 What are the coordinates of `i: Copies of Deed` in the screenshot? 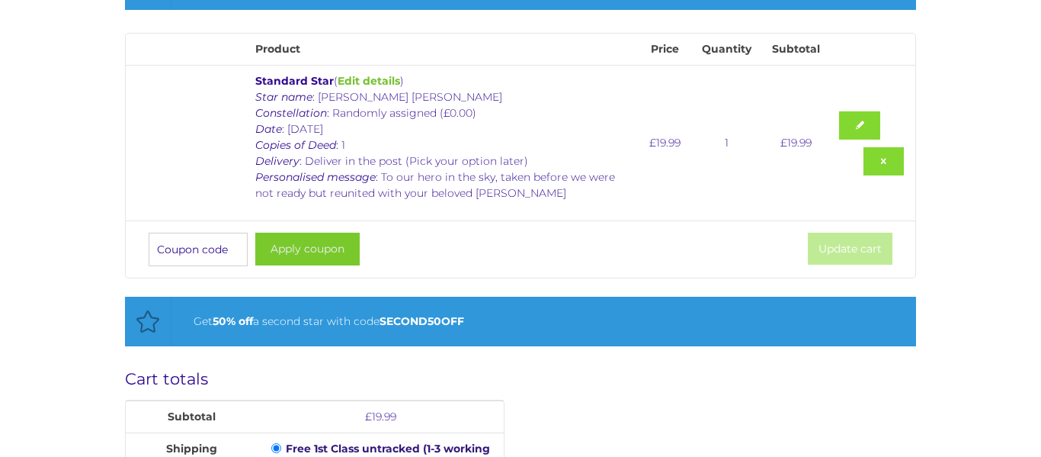 It's located at (296, 145).